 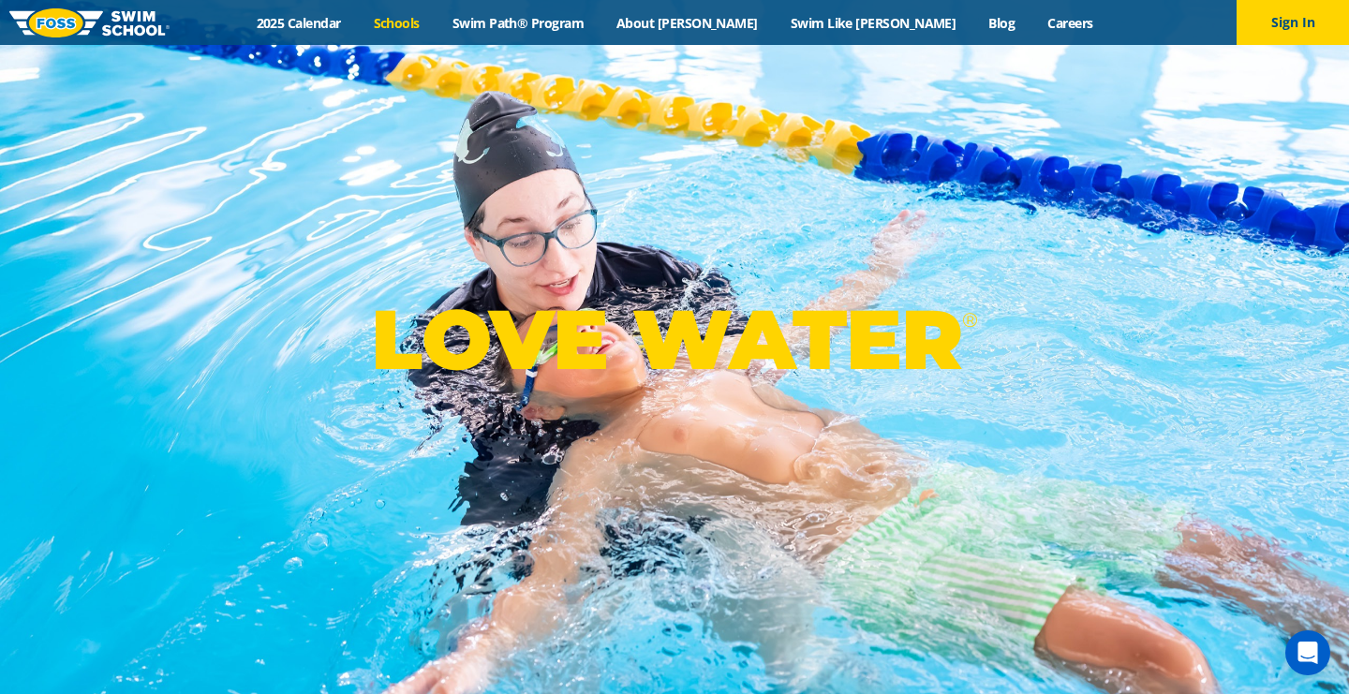 I want to click on a: Blog, so click(x=1002, y=22).